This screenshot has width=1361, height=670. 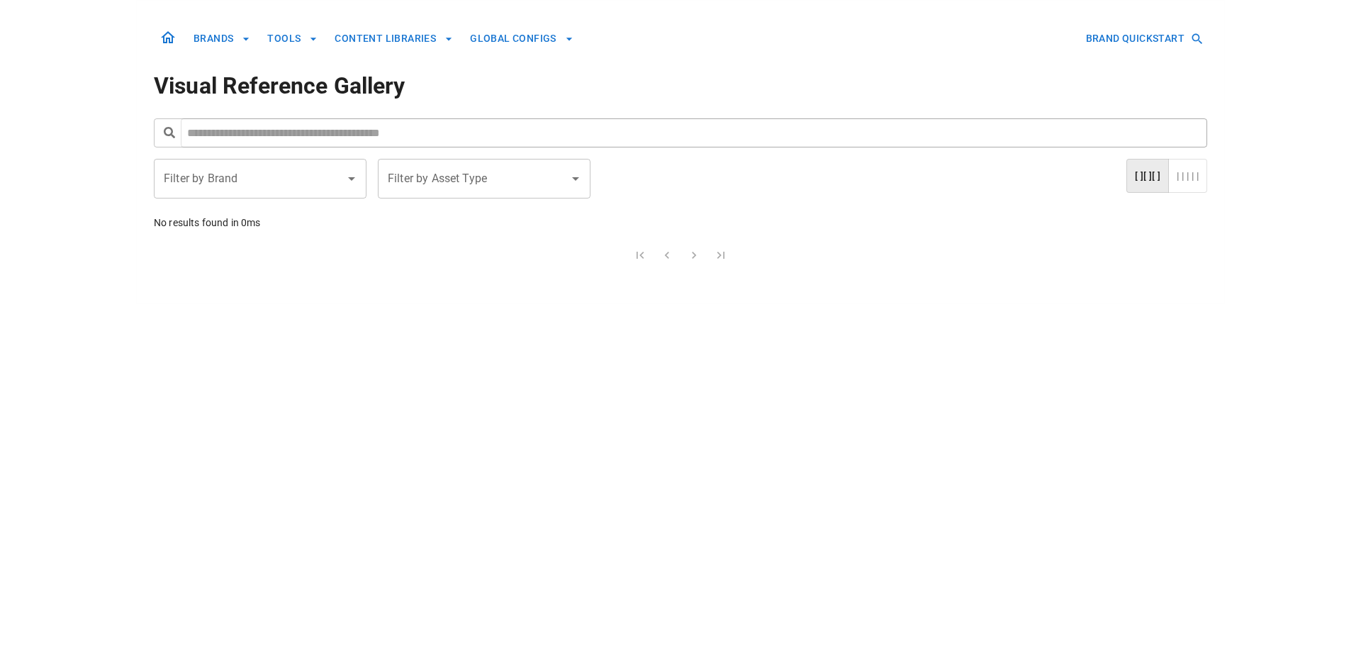 What do you see at coordinates (522, 38) in the screenshot?
I see `button: GLOBAL CONFIGS` at bounding box center [522, 38].